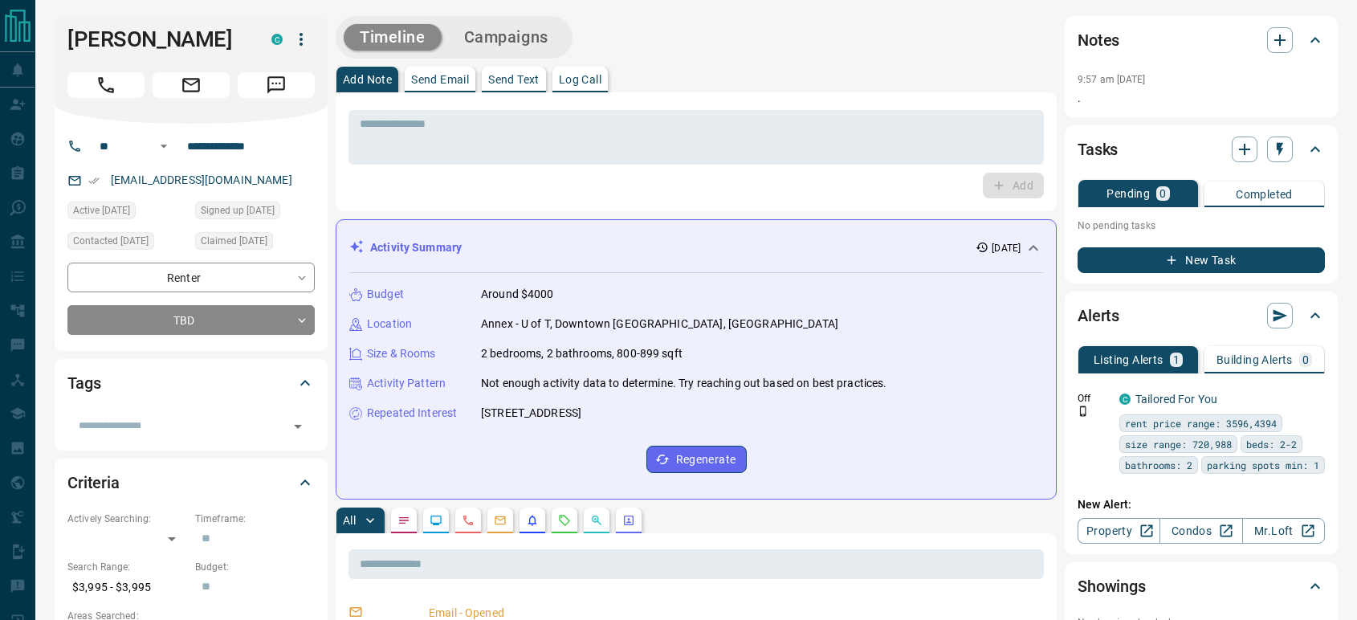  What do you see at coordinates (1098, 149) in the screenshot?
I see `h2: Tasks` at bounding box center [1098, 149].